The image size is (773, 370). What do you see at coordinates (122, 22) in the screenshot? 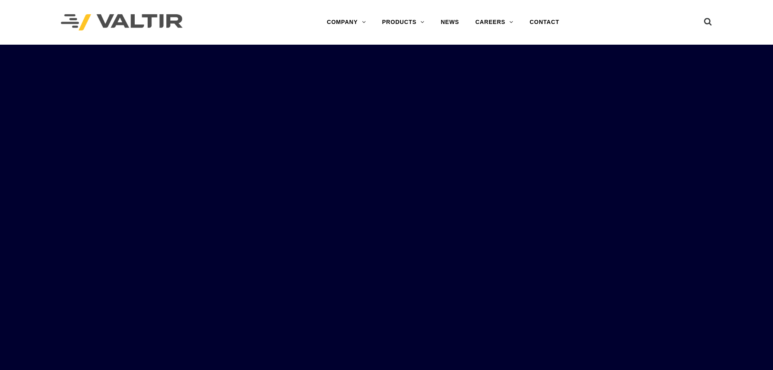
I see `img: Valtir` at bounding box center [122, 22].